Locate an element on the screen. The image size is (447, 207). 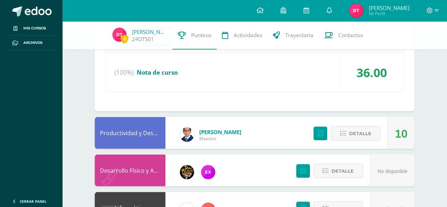
span: (100%) is located at coordinates (124, 72).